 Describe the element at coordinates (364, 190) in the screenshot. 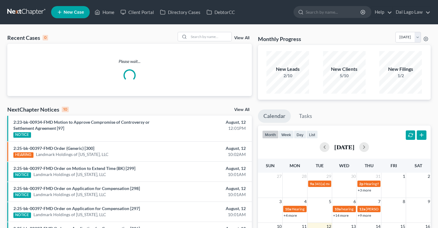

I see `a: +3 more` at that location.